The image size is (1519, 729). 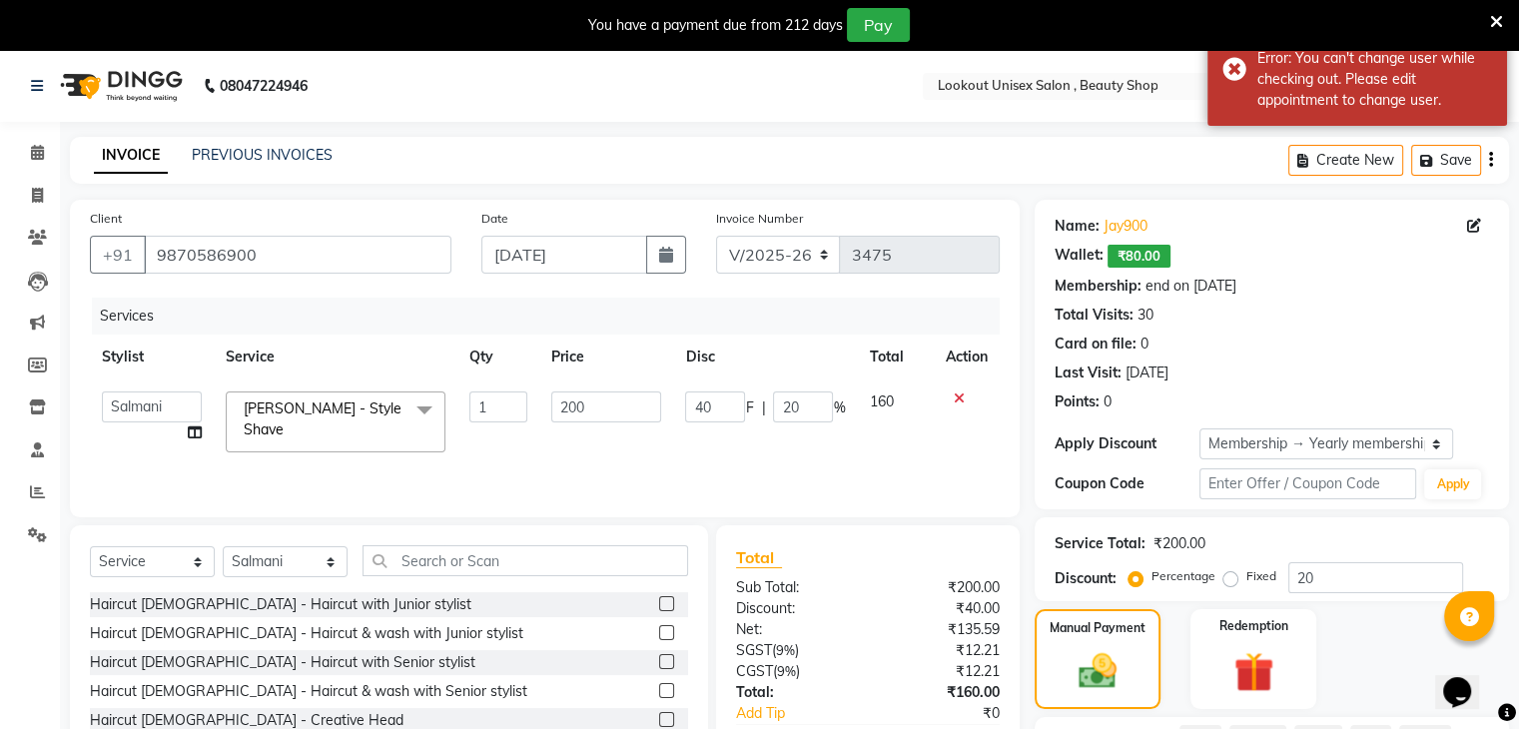 I want to click on a: x, so click(x=288, y=429).